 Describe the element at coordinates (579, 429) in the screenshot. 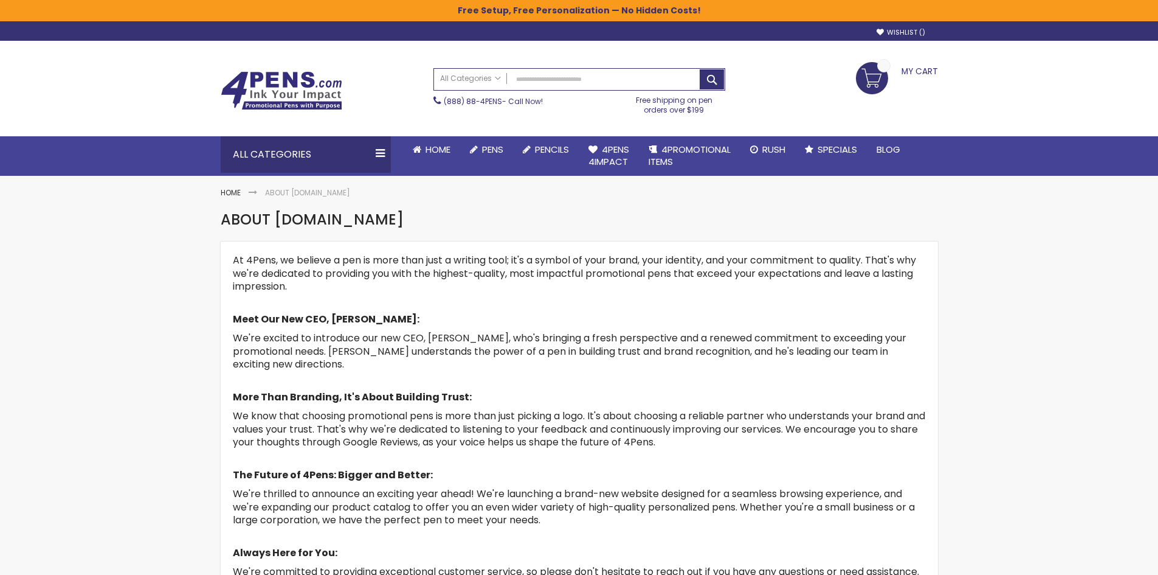

I see `span: We know that choosing promotional pens is more than just picking a logo. It's about choosing a re...` at that location.